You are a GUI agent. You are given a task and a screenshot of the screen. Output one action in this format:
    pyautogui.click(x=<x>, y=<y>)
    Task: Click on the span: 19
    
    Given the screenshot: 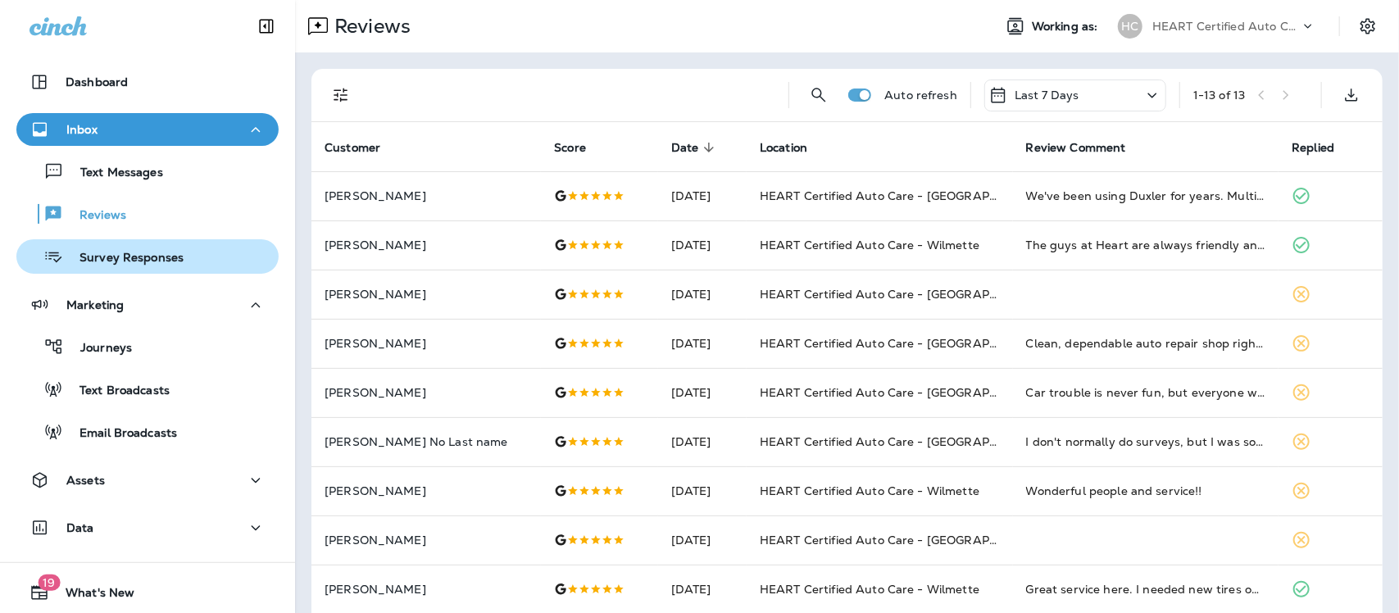 What is the action you would take?
    pyautogui.click(x=48, y=583)
    